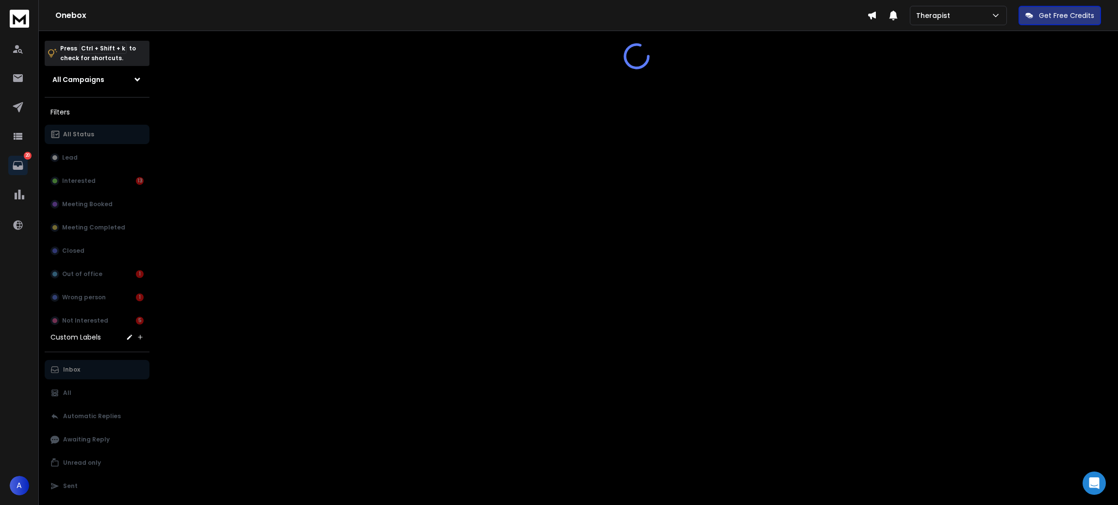 This screenshot has width=1118, height=505. What do you see at coordinates (461, 16) in the screenshot?
I see `h1: Onebox` at bounding box center [461, 16].